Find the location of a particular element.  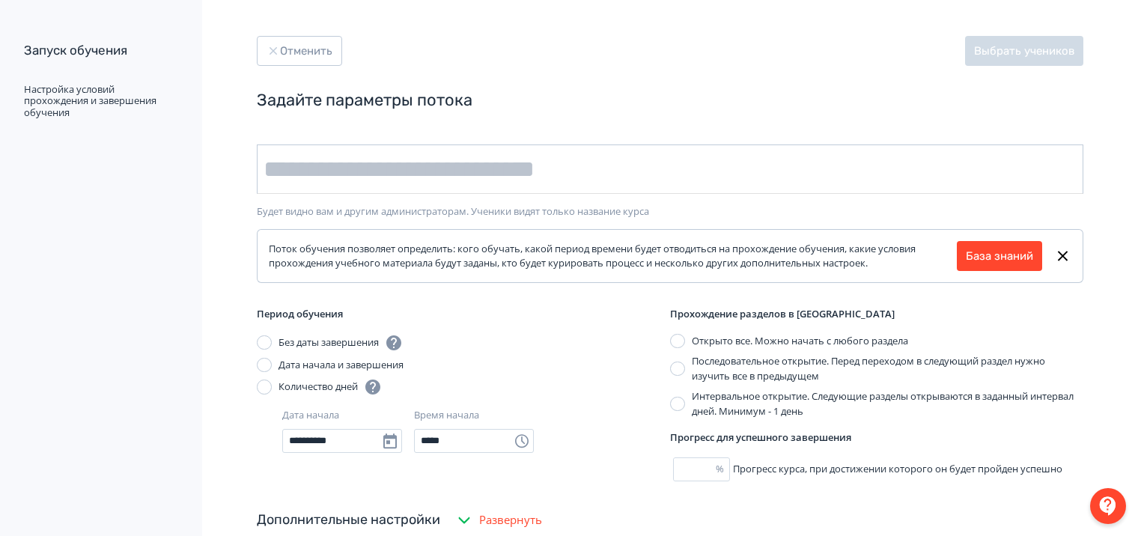

div: Последовательное открытие. Перед переходом в следующий раздел нужно изучить все в предыдущем is located at coordinates (887, 368).